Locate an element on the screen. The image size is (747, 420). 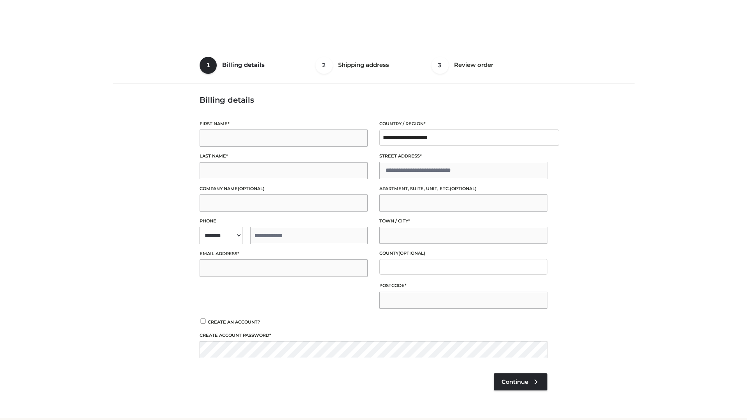
span: 2 is located at coordinates (324, 65).